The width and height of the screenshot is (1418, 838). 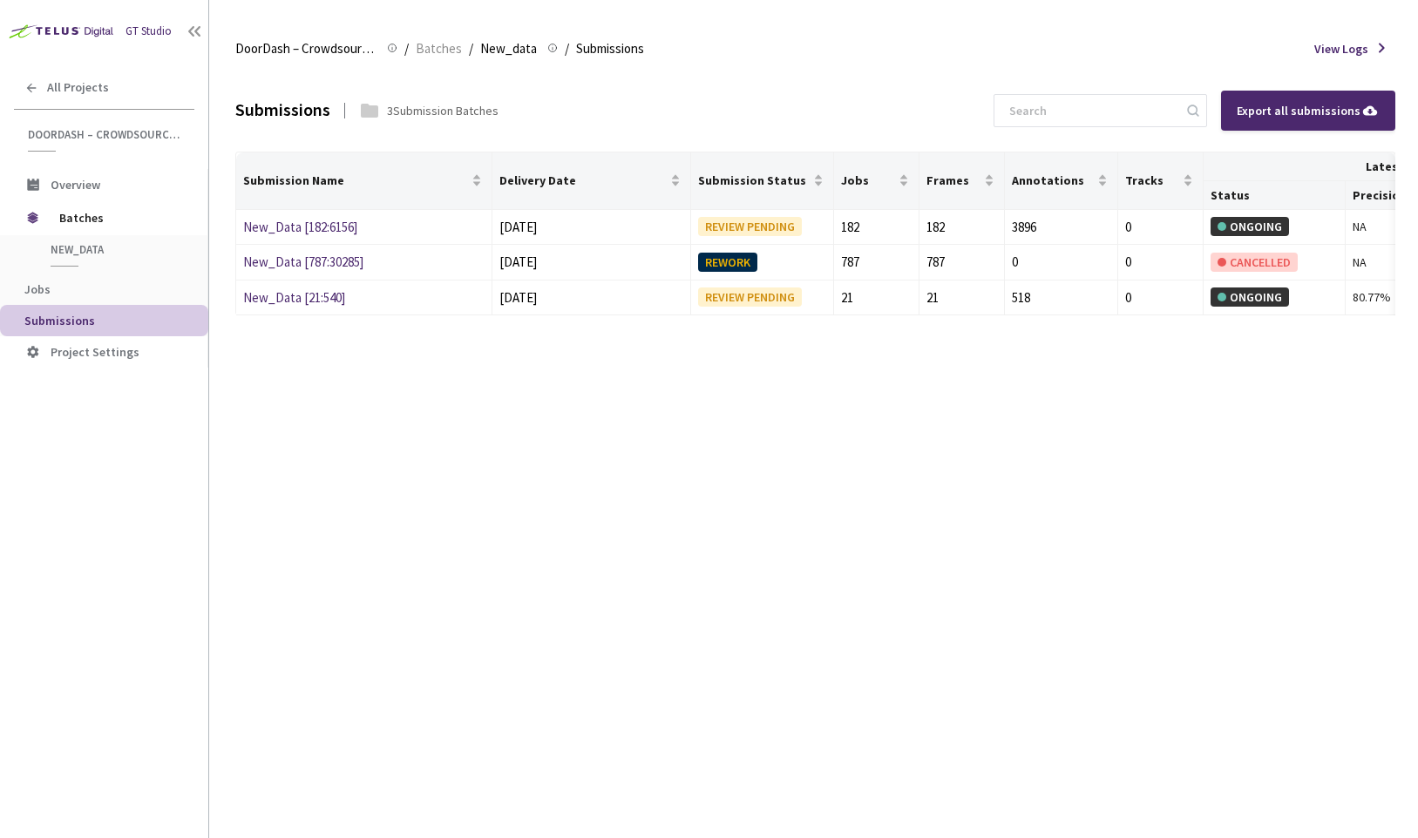 What do you see at coordinates (78, 87) in the screenshot?
I see `span: All Projects` at bounding box center [78, 87].